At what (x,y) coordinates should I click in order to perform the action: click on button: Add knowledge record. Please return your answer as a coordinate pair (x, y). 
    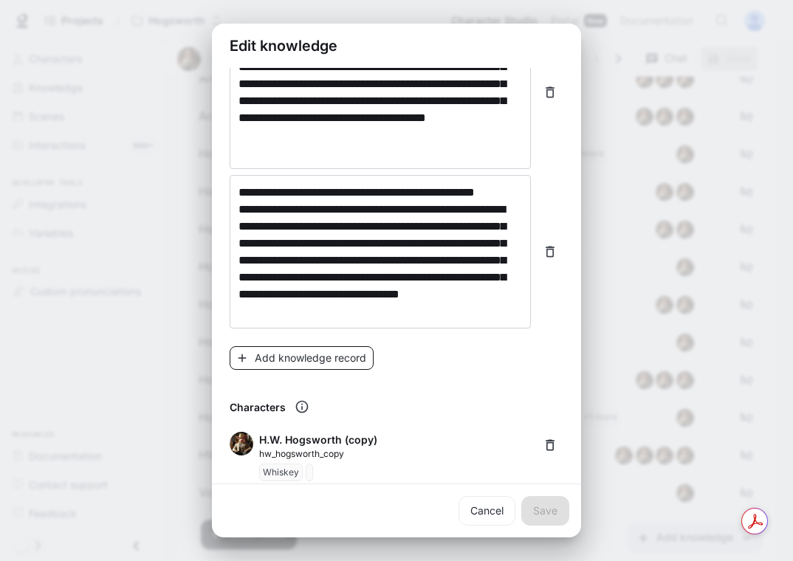
    Looking at the image, I should click on (301, 358).